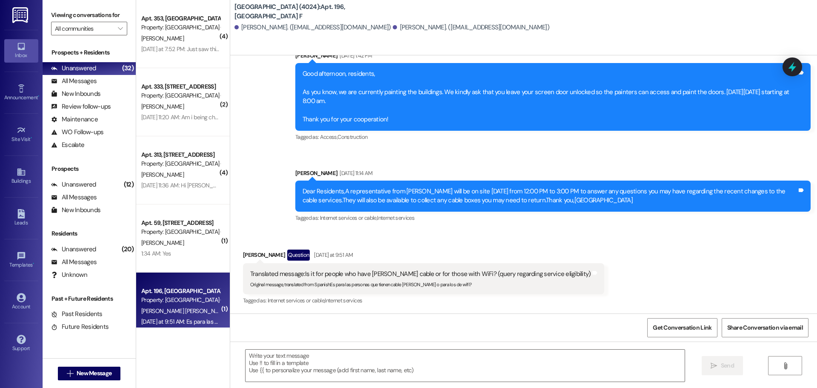 The image size is (817, 388). What do you see at coordinates (682, 327) in the screenshot?
I see `span: Get Conversation Link` at bounding box center [682, 327].